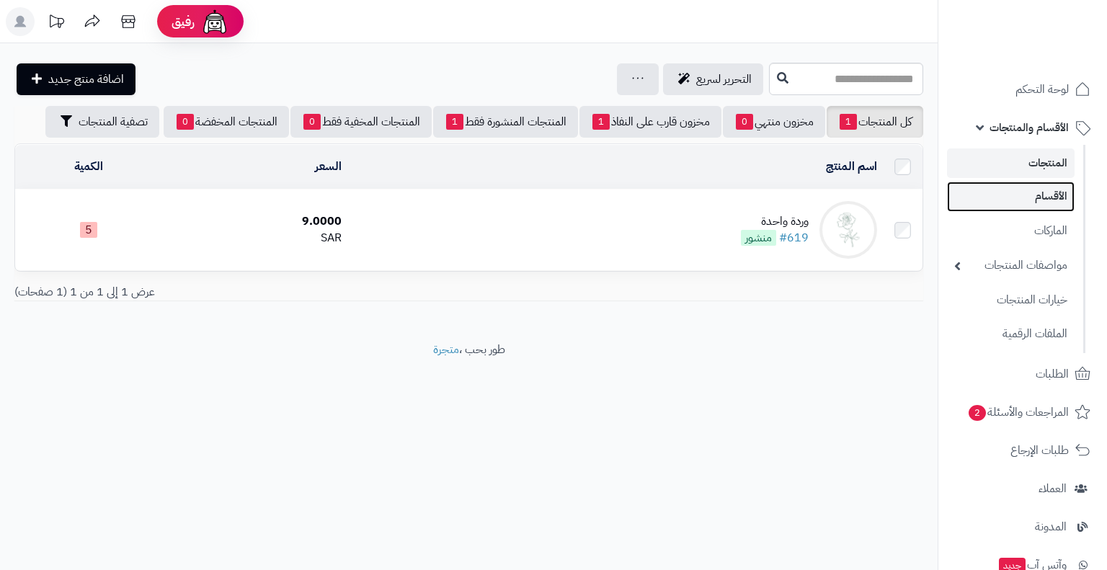 The image size is (1107, 570). What do you see at coordinates (113, 122) in the screenshot?
I see `span: تصفية المنتجات` at bounding box center [113, 122].